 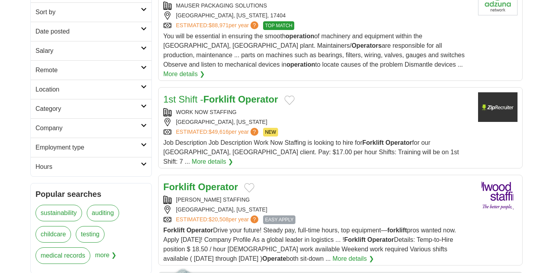 I want to click on a: Remote, so click(x=91, y=70).